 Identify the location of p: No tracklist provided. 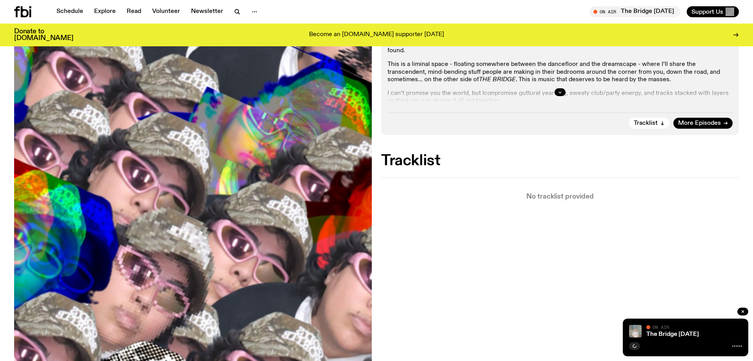
(560, 197).